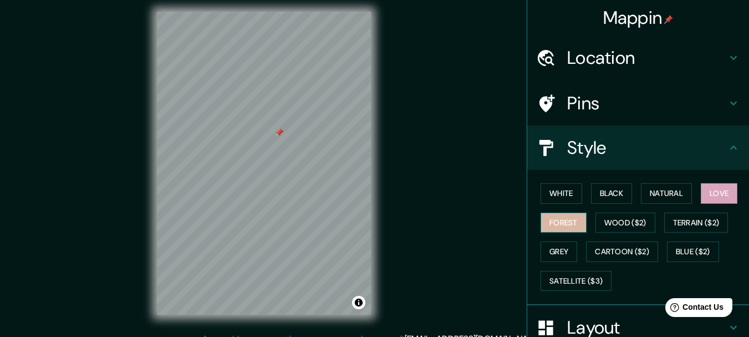 The image size is (749, 337). What do you see at coordinates (638, 58) in the screenshot?
I see `div: Location` at bounding box center [638, 58].